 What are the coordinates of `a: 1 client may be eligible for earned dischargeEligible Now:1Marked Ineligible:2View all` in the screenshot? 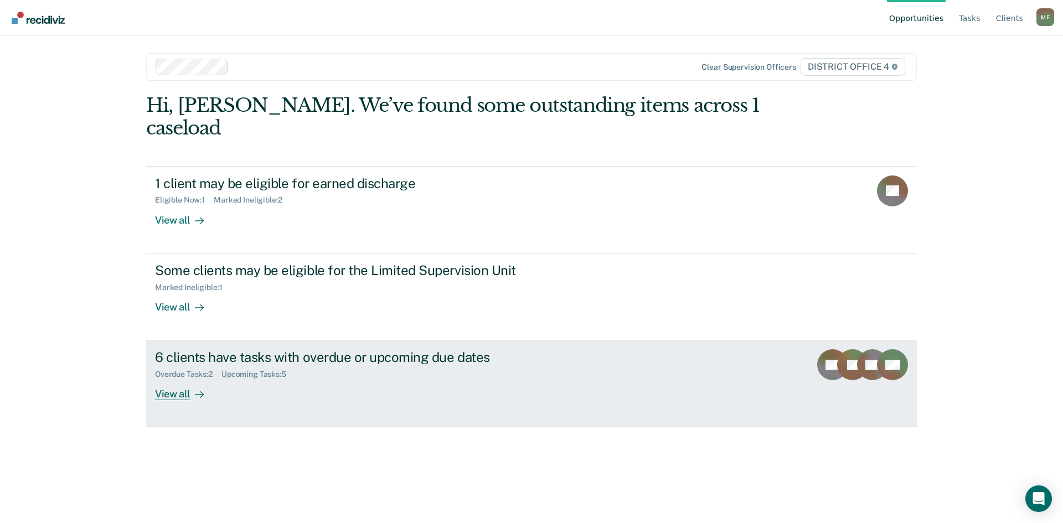 It's located at (532, 210).